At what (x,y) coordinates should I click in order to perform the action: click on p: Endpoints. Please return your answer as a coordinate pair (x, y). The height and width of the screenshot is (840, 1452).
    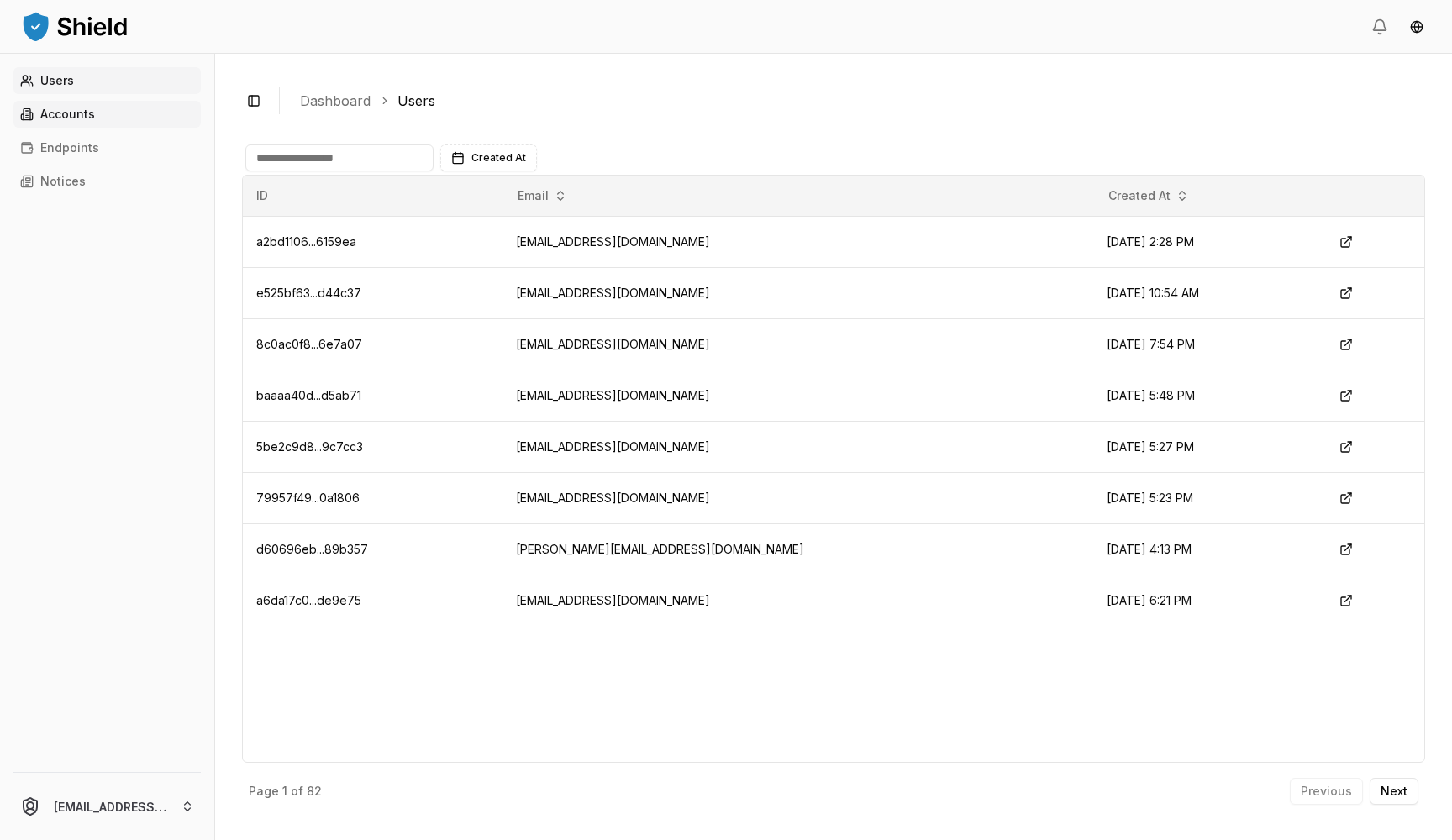
    Looking at the image, I should click on (70, 148).